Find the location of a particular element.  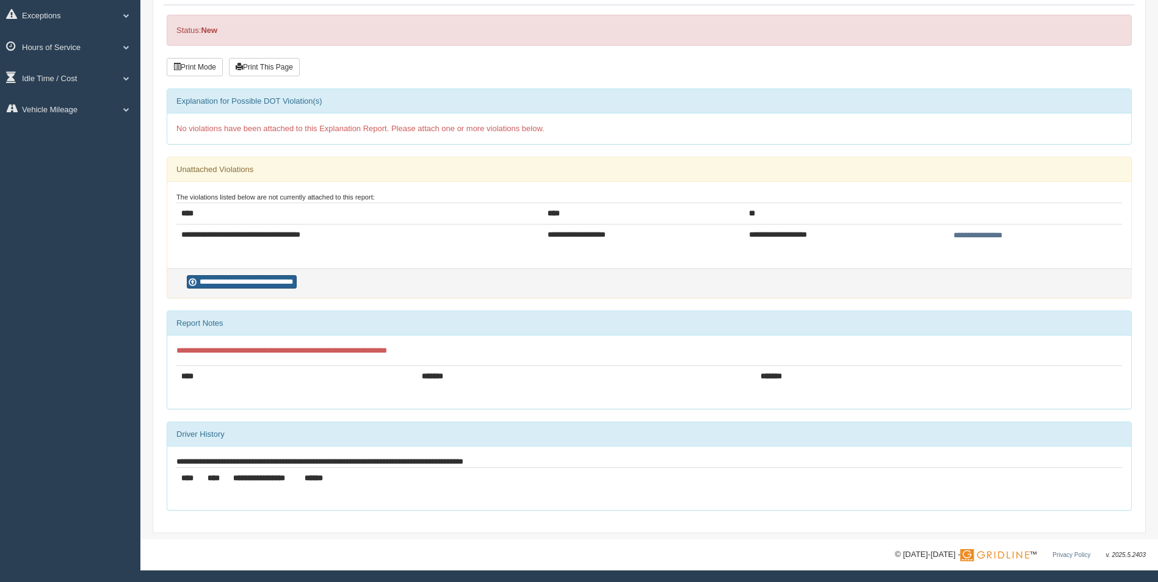

small: The violations listed below are not currently attached to this report: is located at coordinates (275, 197).